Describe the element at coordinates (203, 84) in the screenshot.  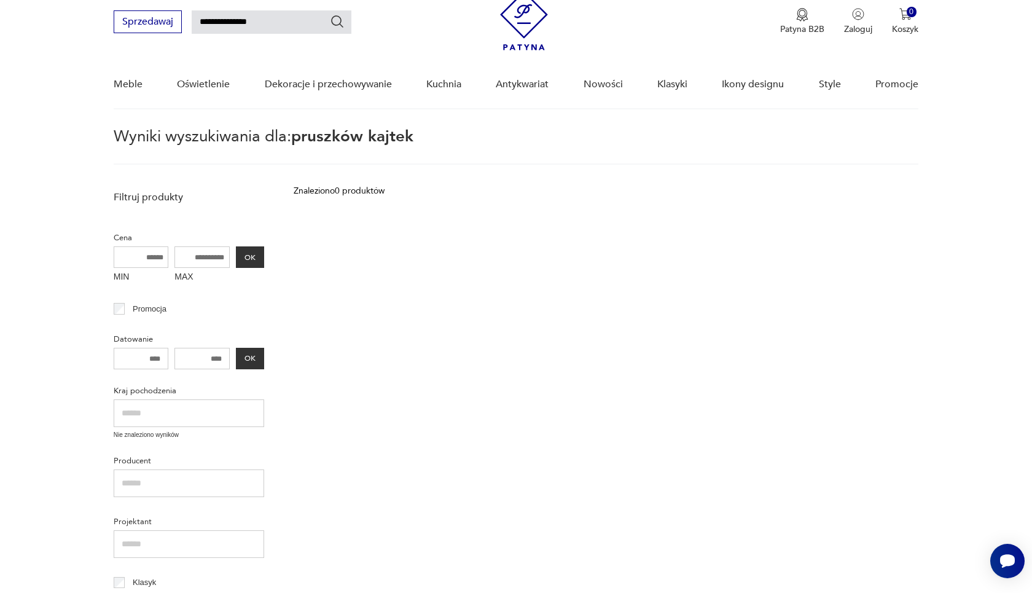
I see `a: Oświetlenie` at that location.